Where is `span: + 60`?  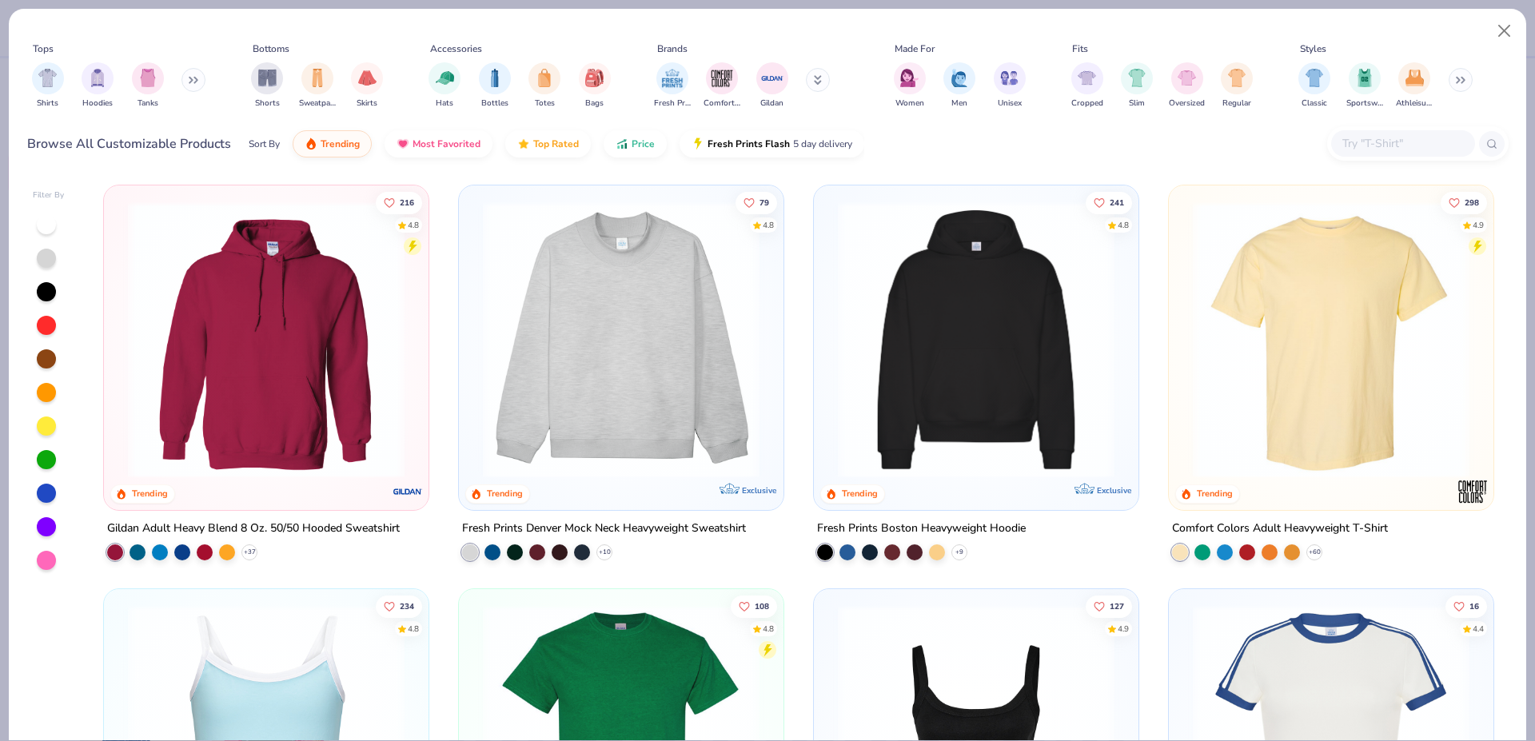
span: + 60 is located at coordinates (1313, 552).